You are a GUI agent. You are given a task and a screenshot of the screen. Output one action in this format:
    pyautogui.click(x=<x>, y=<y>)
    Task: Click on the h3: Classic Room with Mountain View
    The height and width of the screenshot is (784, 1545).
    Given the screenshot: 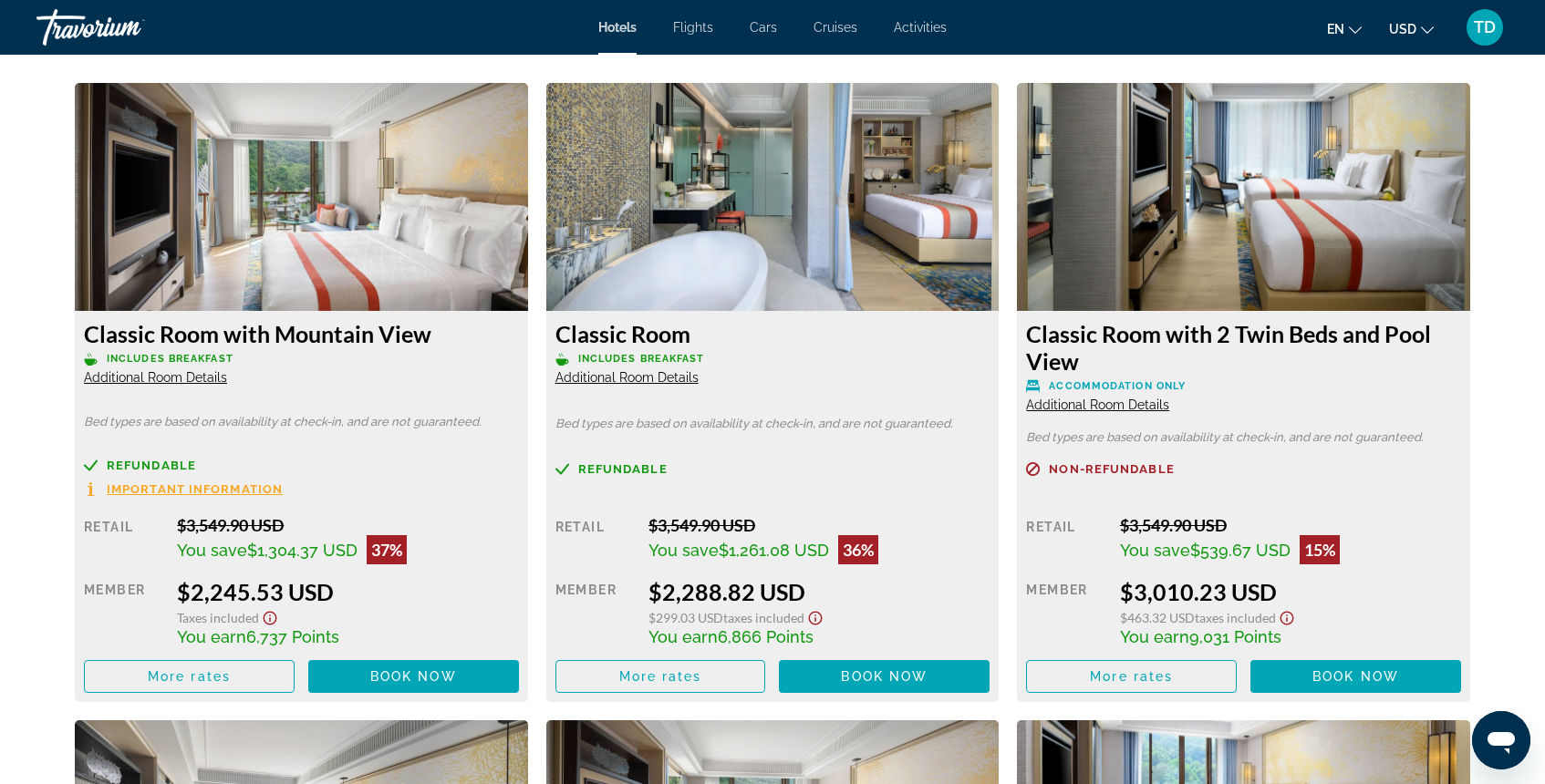 What is the action you would take?
    pyautogui.click(x=301, y=334)
    